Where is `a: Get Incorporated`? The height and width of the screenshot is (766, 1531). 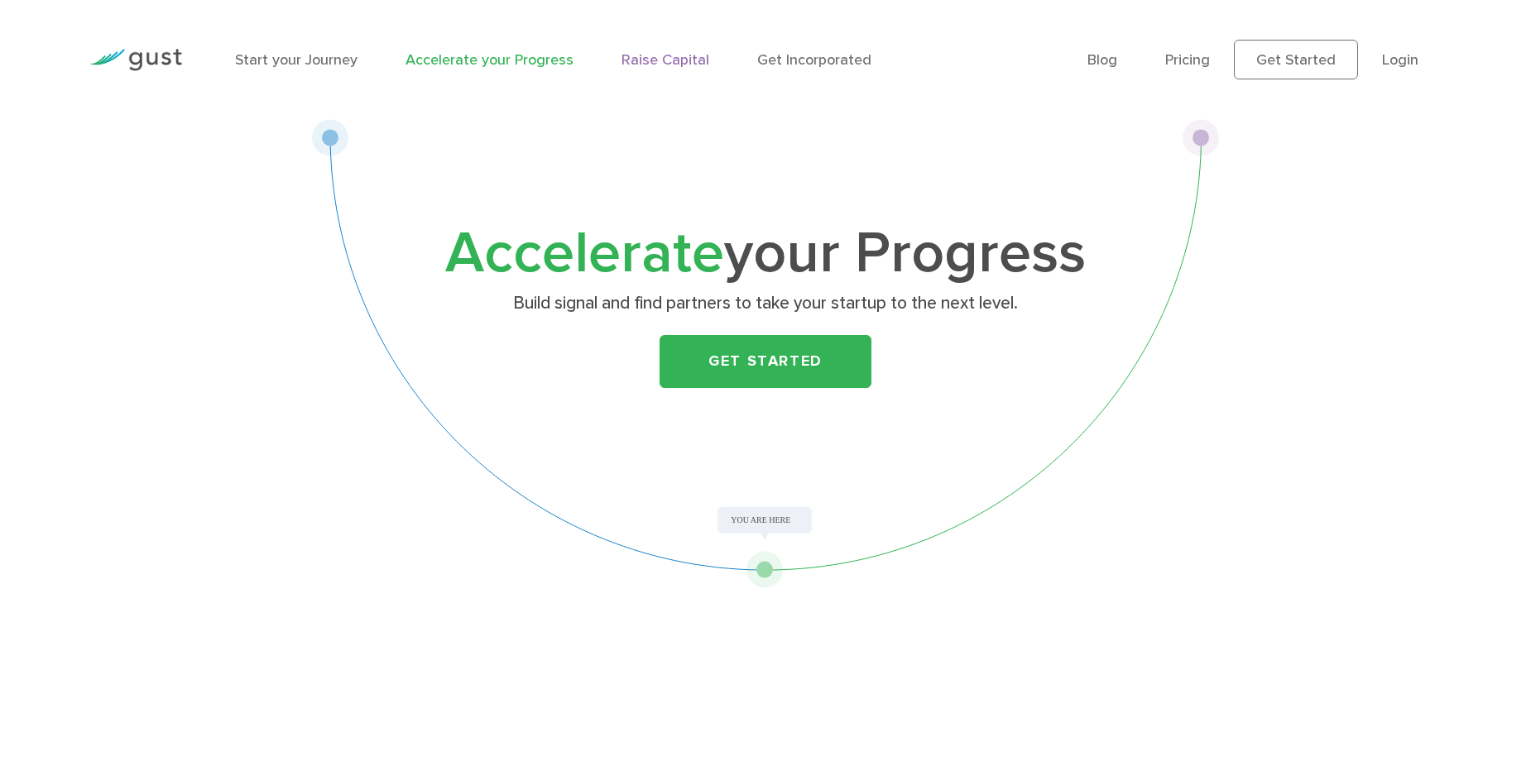 a: Get Incorporated is located at coordinates (814, 60).